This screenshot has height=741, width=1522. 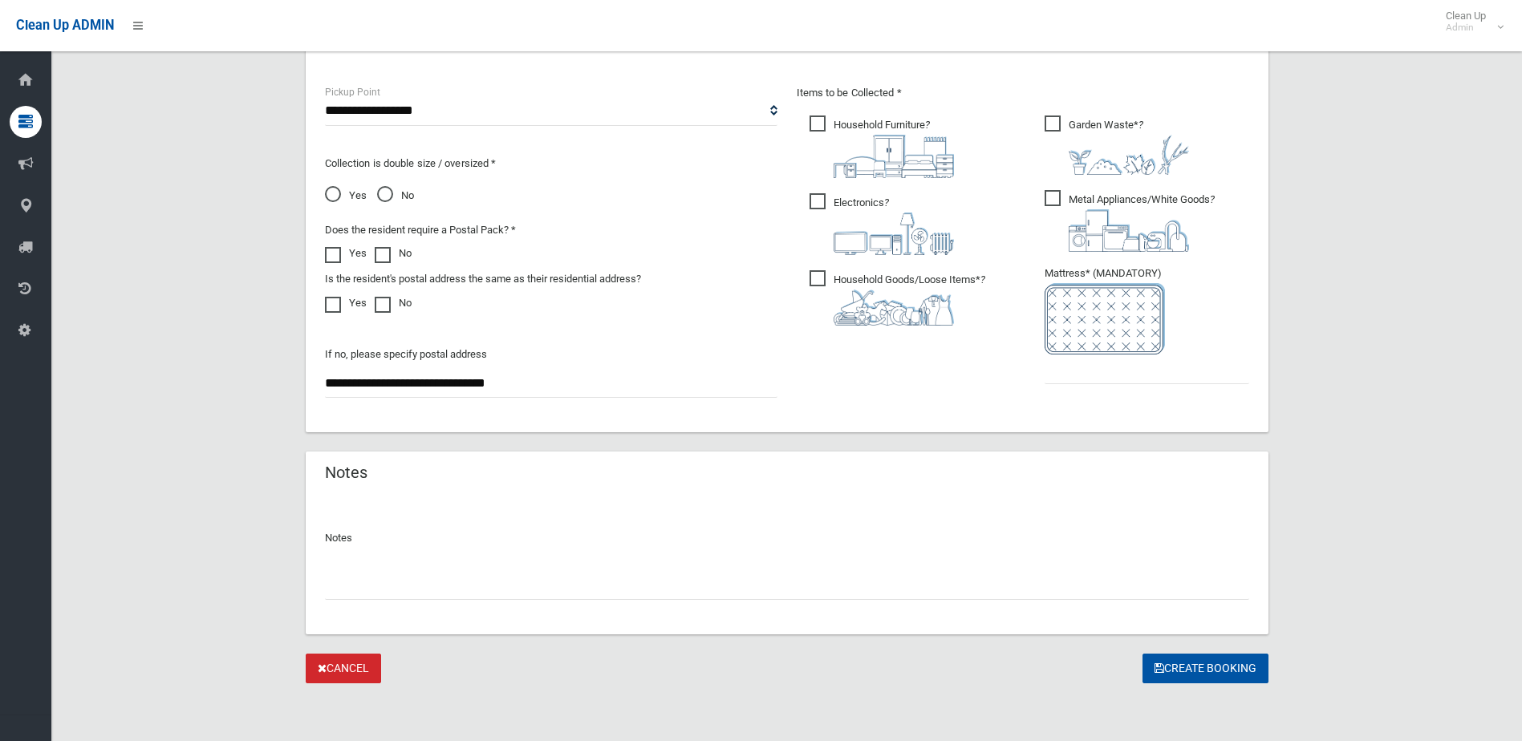 I want to click on span: Yes, so click(x=346, y=196).